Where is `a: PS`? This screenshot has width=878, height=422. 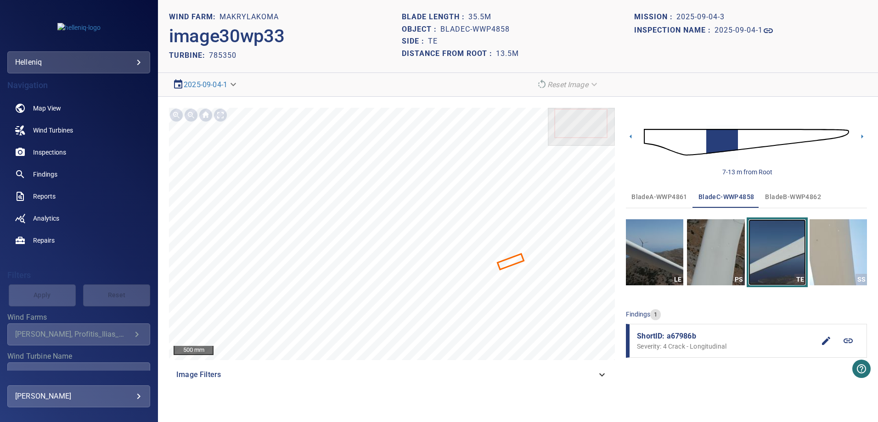
a: PS is located at coordinates (715, 252).